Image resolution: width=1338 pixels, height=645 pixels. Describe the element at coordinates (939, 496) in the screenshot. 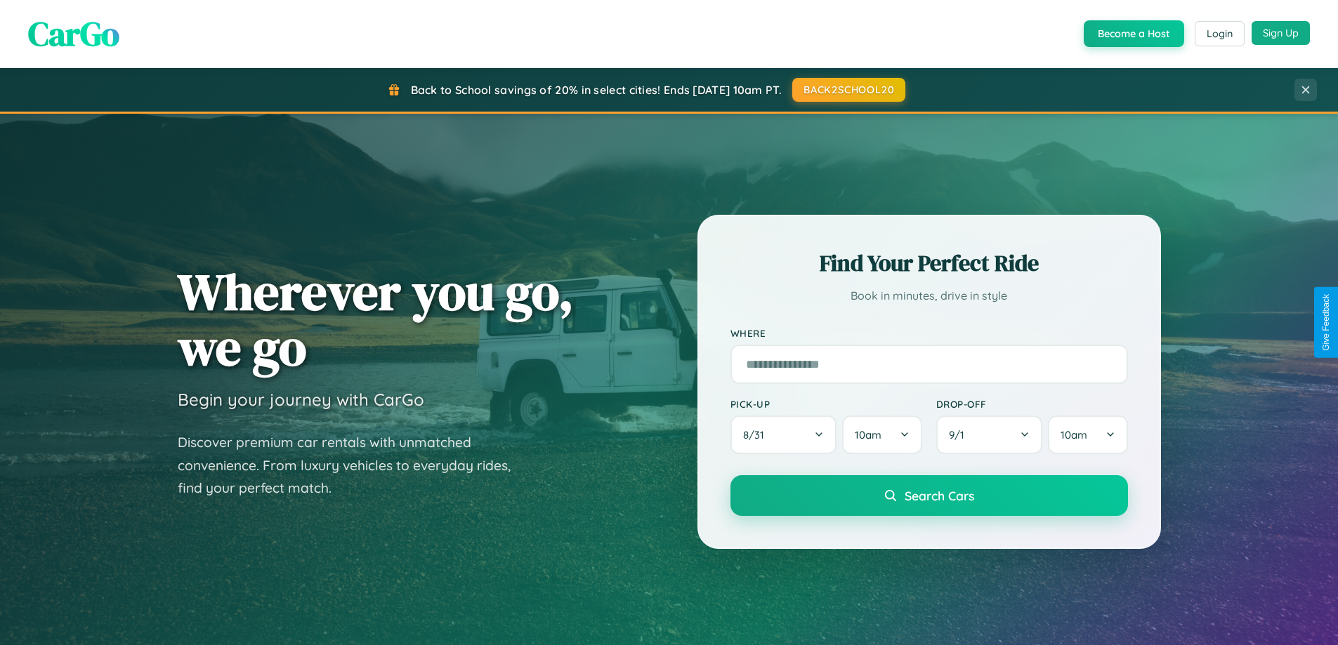

I see `span: Search Cars` at that location.